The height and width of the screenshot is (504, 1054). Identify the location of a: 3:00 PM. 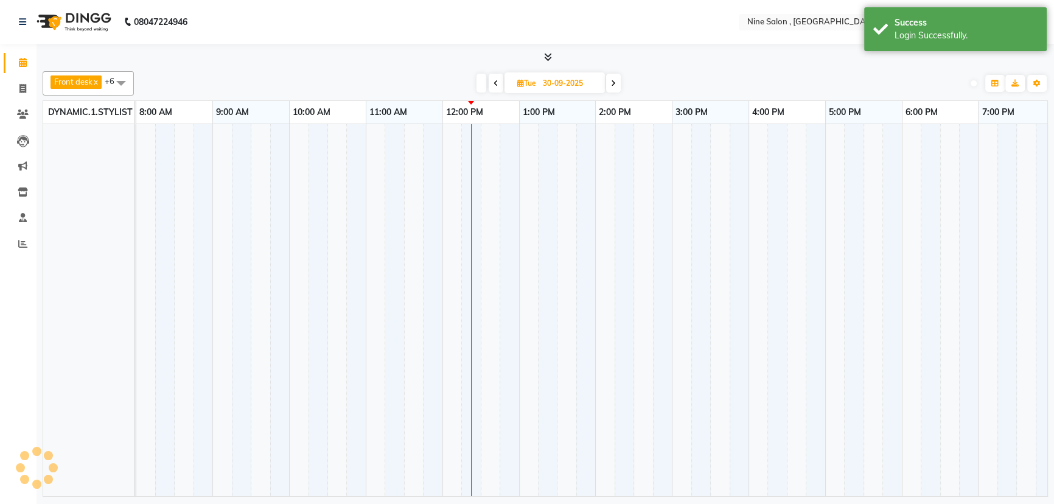
(691, 112).